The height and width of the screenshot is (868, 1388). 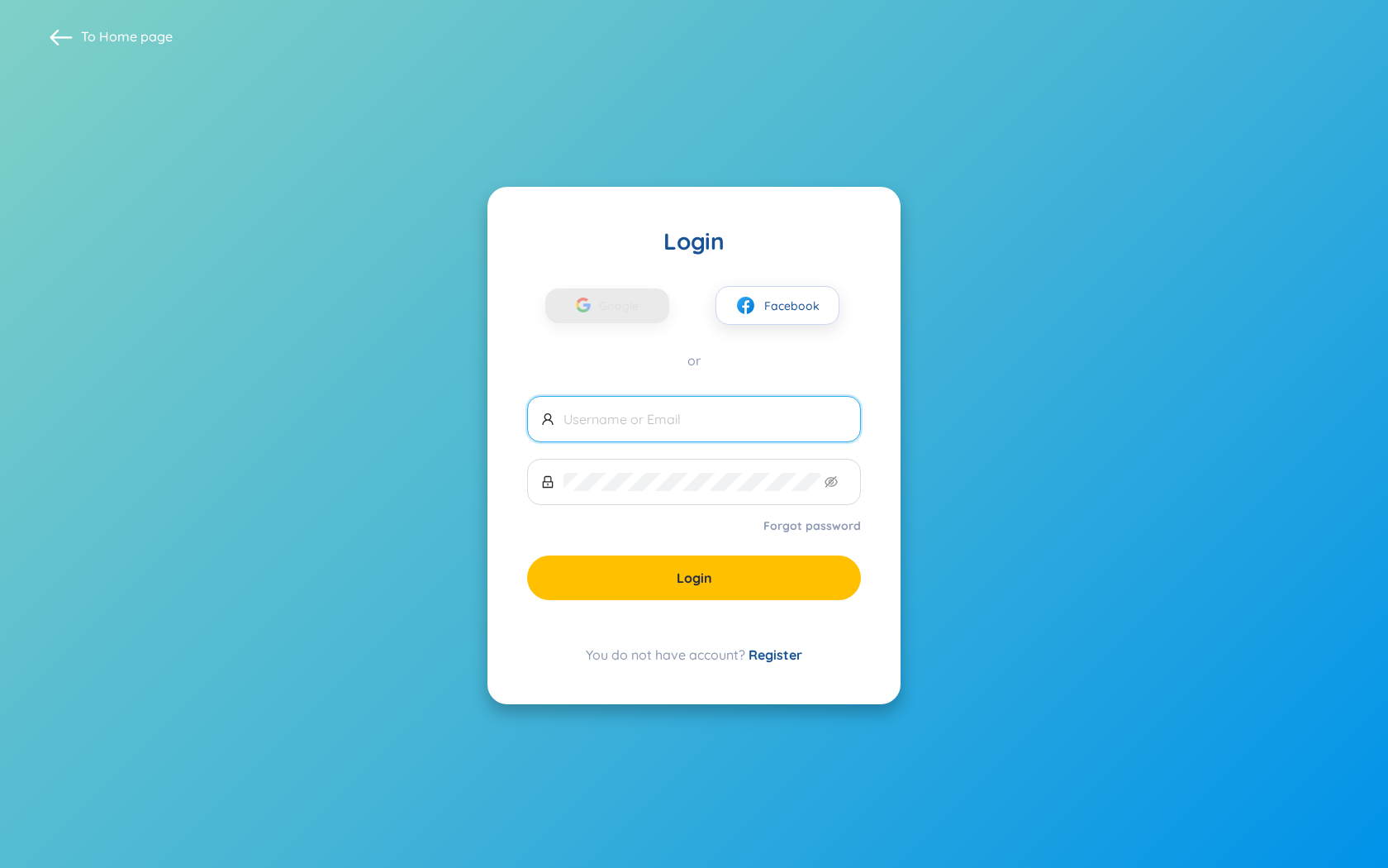 What do you see at coordinates (694, 361) in the screenshot?
I see `div: or` at bounding box center [694, 361].